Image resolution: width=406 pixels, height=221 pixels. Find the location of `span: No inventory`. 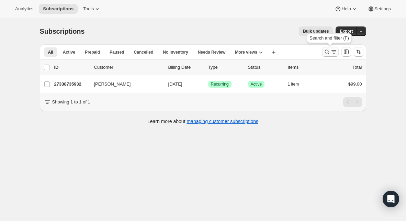

span: No inventory is located at coordinates (175, 52).